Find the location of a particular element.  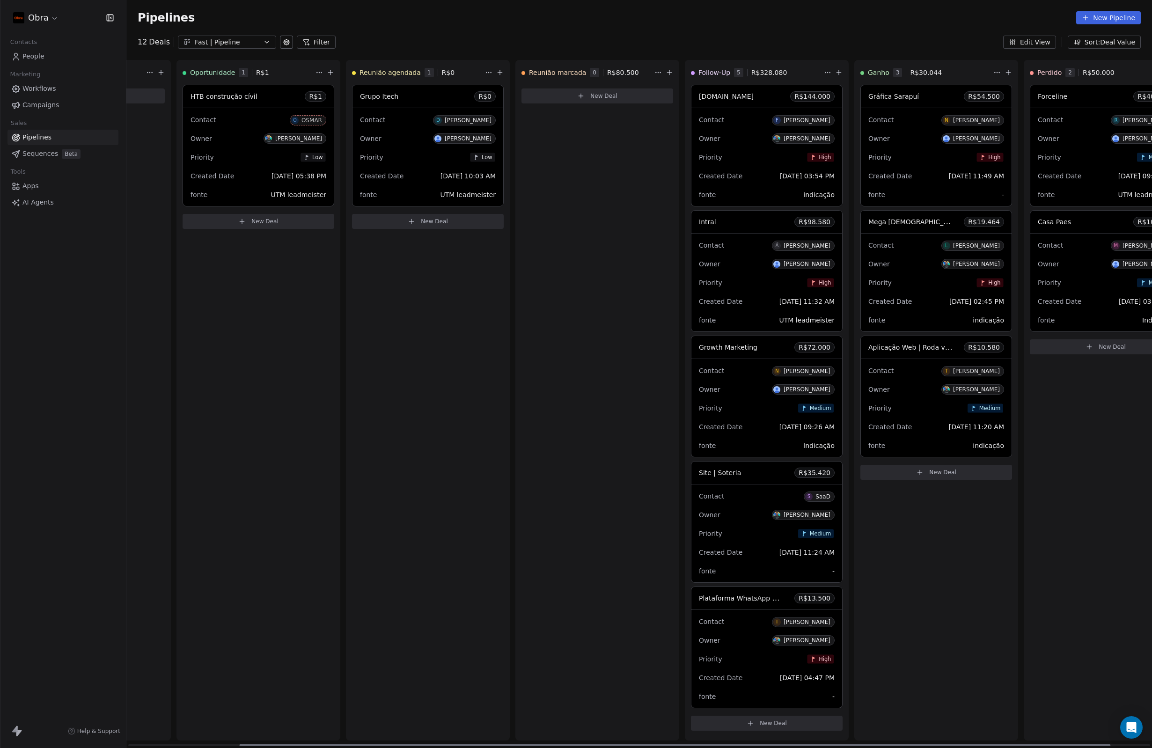

span: Oportunidade is located at coordinates (212, 73).